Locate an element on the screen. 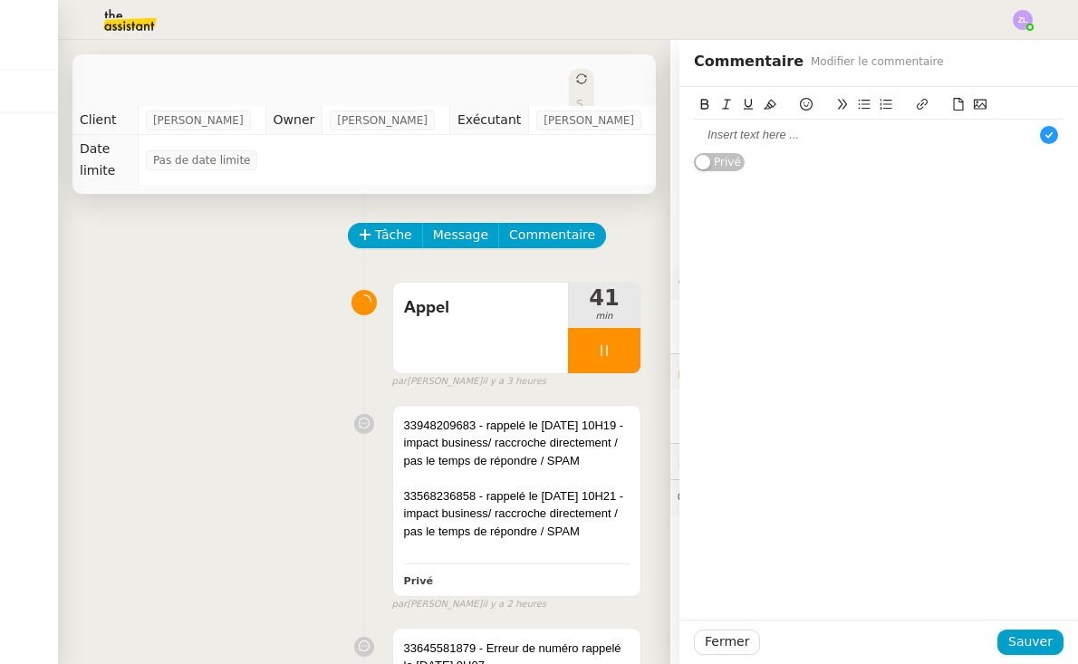  span: Statut is located at coordinates (580, 136).